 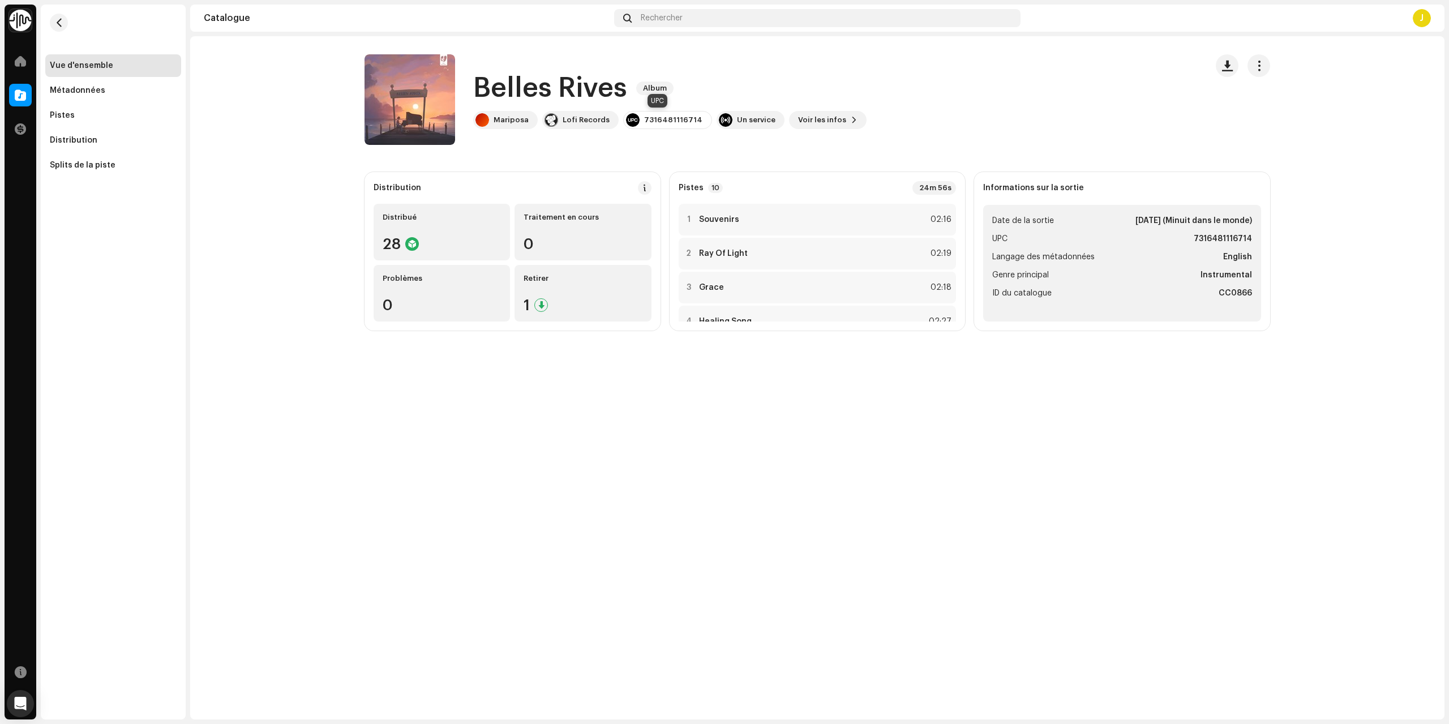 What do you see at coordinates (113, 140) in the screenshot?
I see `re-m-nav-item: Distribution` at bounding box center [113, 140].